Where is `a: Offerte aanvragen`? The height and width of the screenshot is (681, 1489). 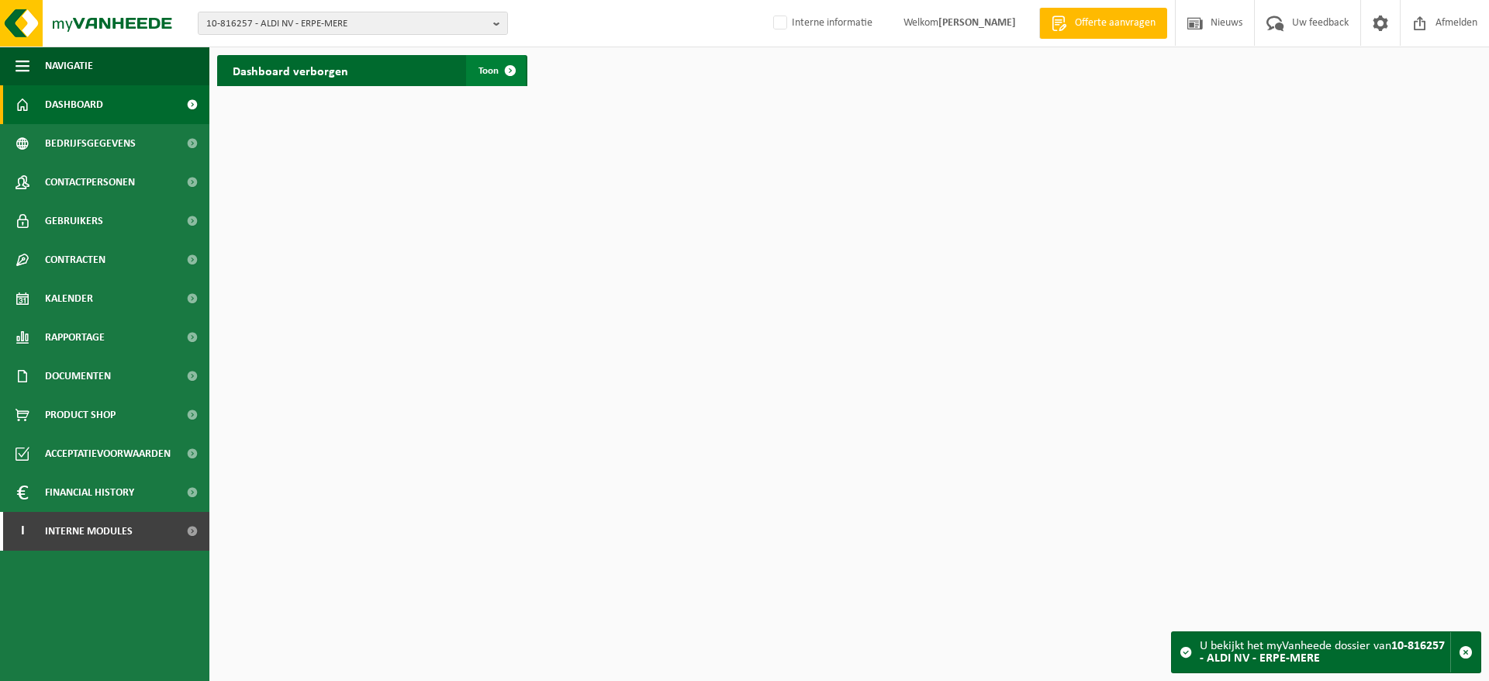
a: Offerte aanvragen is located at coordinates (1103, 23).